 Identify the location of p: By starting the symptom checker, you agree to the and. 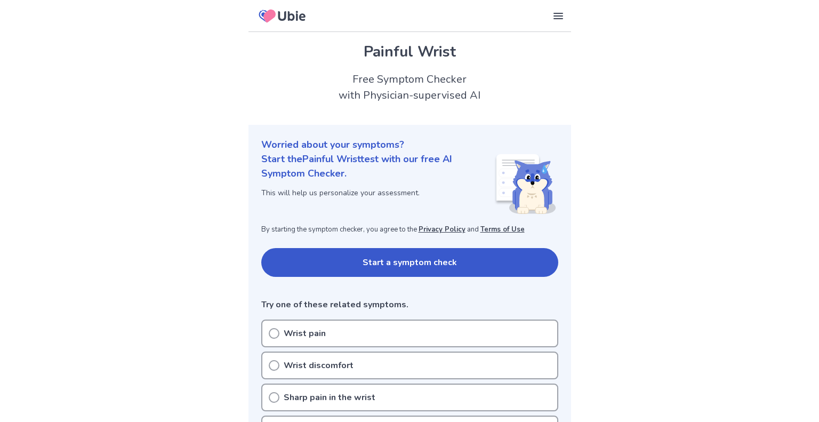
(409, 230).